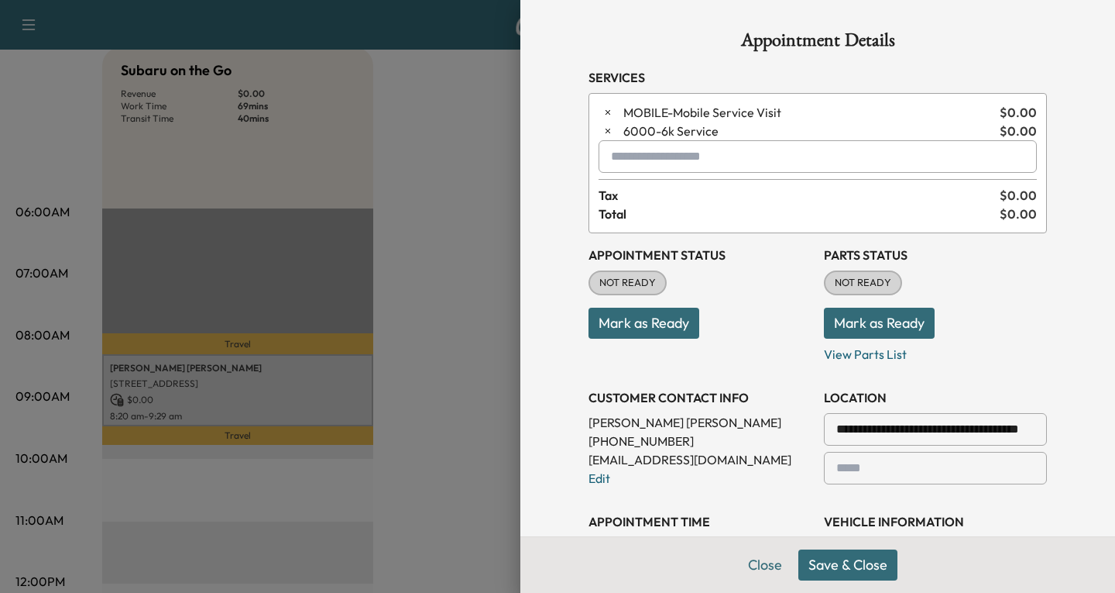  Describe the element at coordinates (809, 131) in the screenshot. I see `span: 6k Service` at that location.